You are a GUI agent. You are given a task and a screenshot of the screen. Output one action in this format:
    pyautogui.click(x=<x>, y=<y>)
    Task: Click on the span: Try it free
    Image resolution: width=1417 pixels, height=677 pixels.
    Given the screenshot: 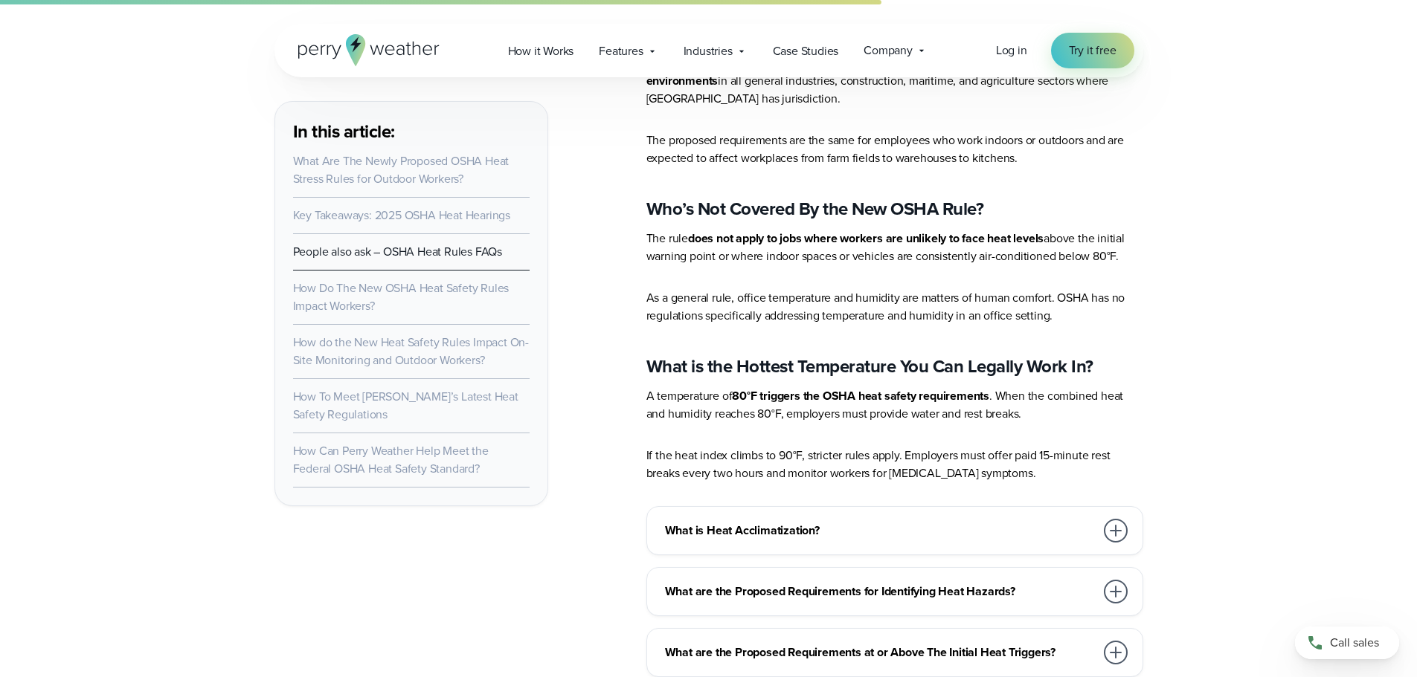 What is the action you would take?
    pyautogui.click(x=1092, y=51)
    